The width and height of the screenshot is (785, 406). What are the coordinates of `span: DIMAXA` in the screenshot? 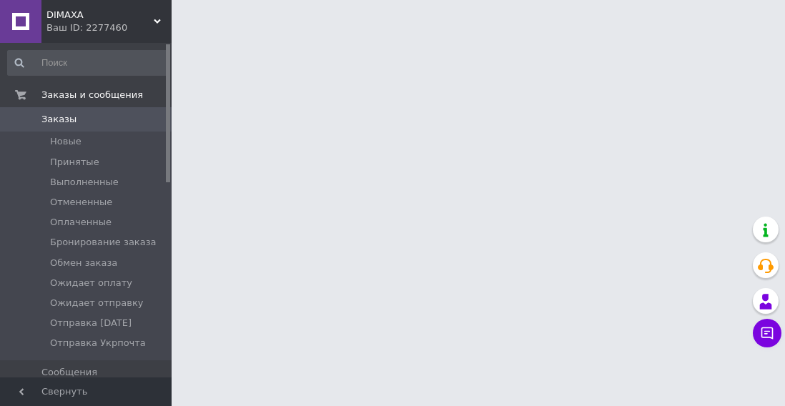 It's located at (100, 15).